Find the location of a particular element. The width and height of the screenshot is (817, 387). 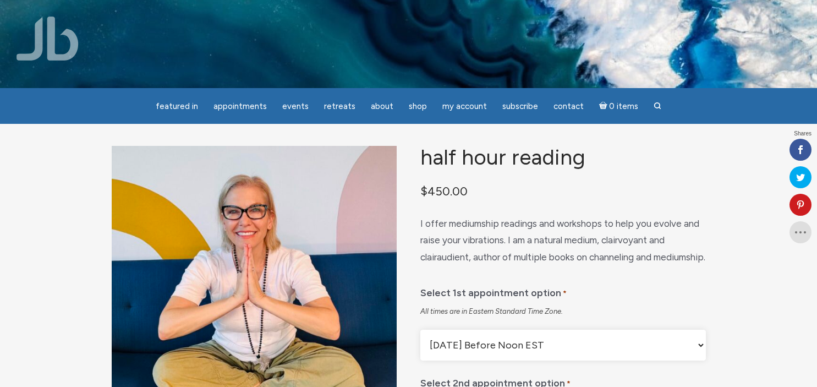

a: Shop is located at coordinates (418, 106).